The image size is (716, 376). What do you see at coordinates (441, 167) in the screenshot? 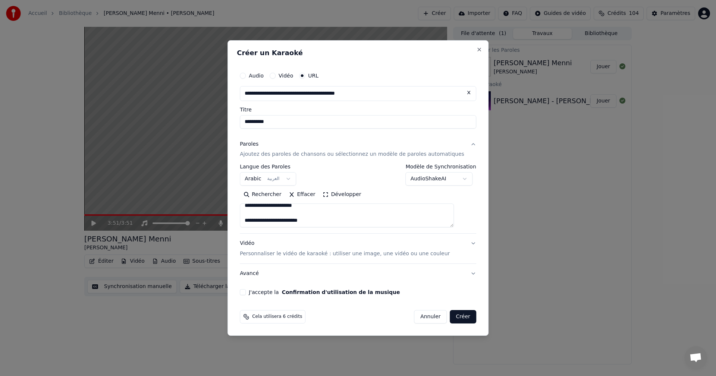
I see `label: Modèle de Synchronisation` at bounding box center [441, 167].